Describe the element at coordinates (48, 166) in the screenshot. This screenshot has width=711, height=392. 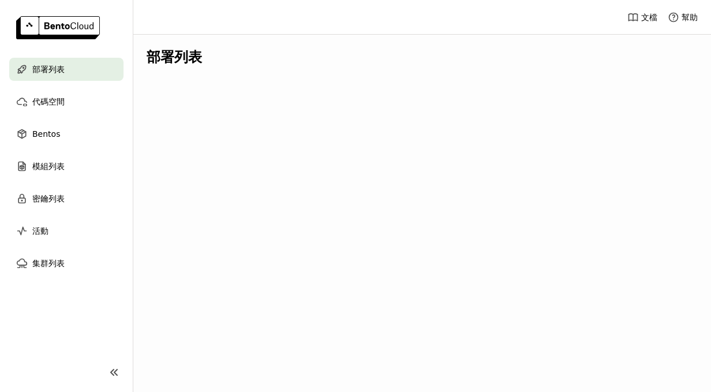
I see `span: 模組列表` at that location.